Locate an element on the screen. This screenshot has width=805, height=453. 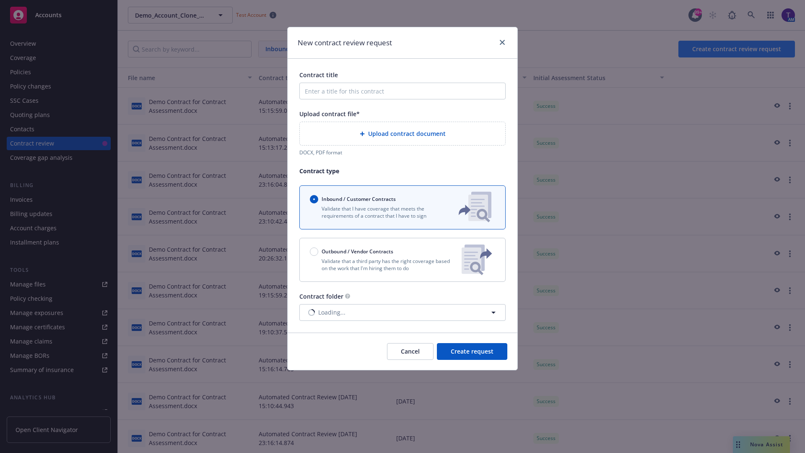
span: Upload contract document is located at coordinates (407, 133).